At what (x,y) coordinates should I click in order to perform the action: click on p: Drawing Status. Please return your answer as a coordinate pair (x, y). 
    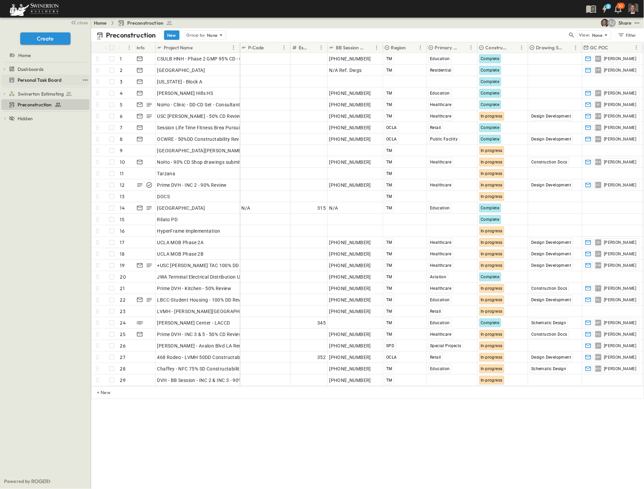
    Looking at the image, I should click on (550, 48).